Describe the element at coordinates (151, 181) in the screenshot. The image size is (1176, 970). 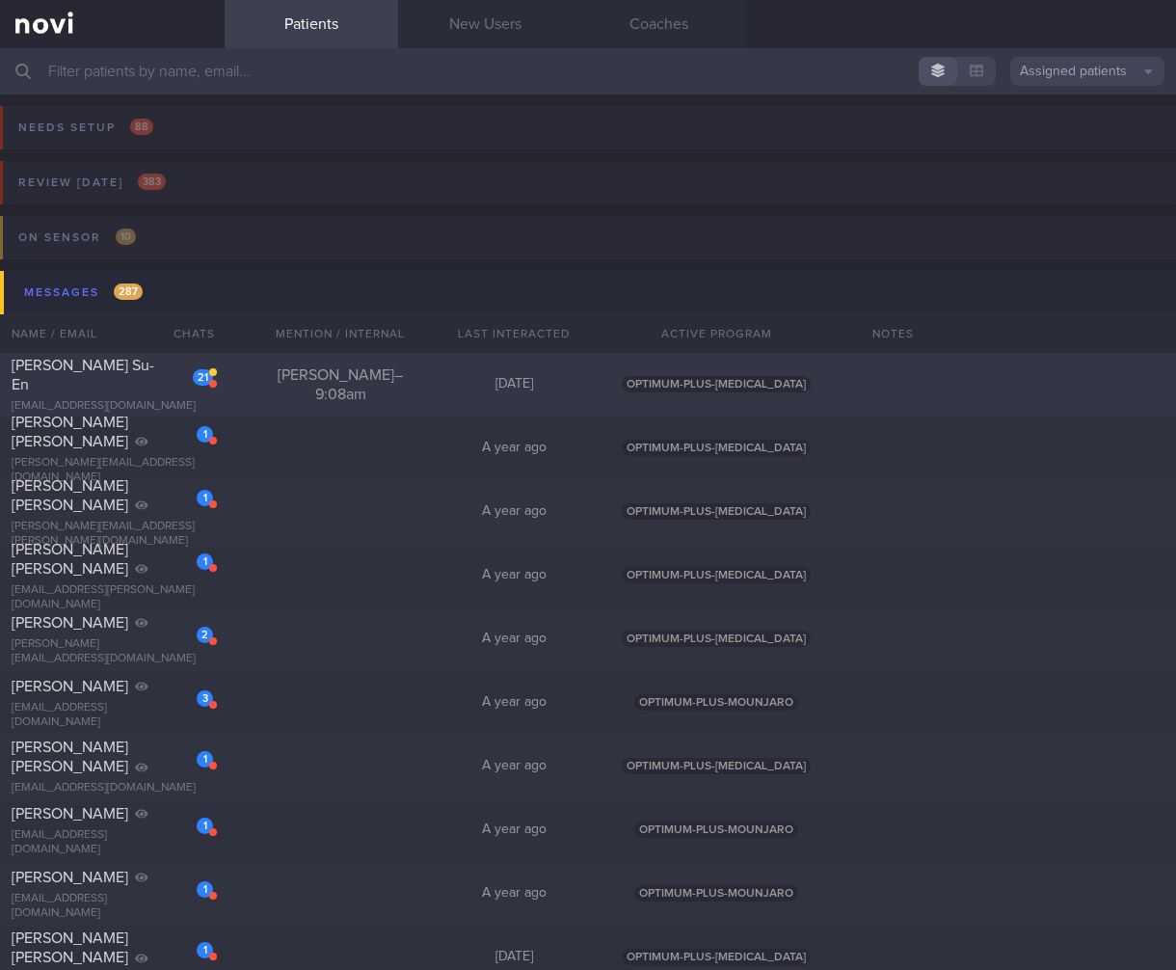
I see `span: 383` at that location.